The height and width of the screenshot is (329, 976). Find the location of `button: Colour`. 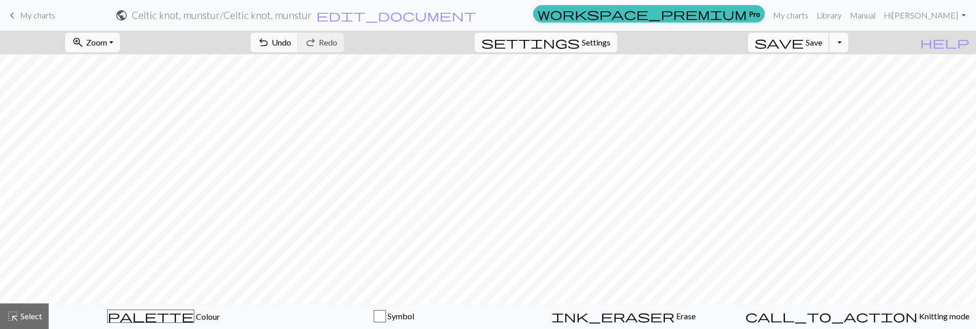

button: Colour is located at coordinates (163, 317).